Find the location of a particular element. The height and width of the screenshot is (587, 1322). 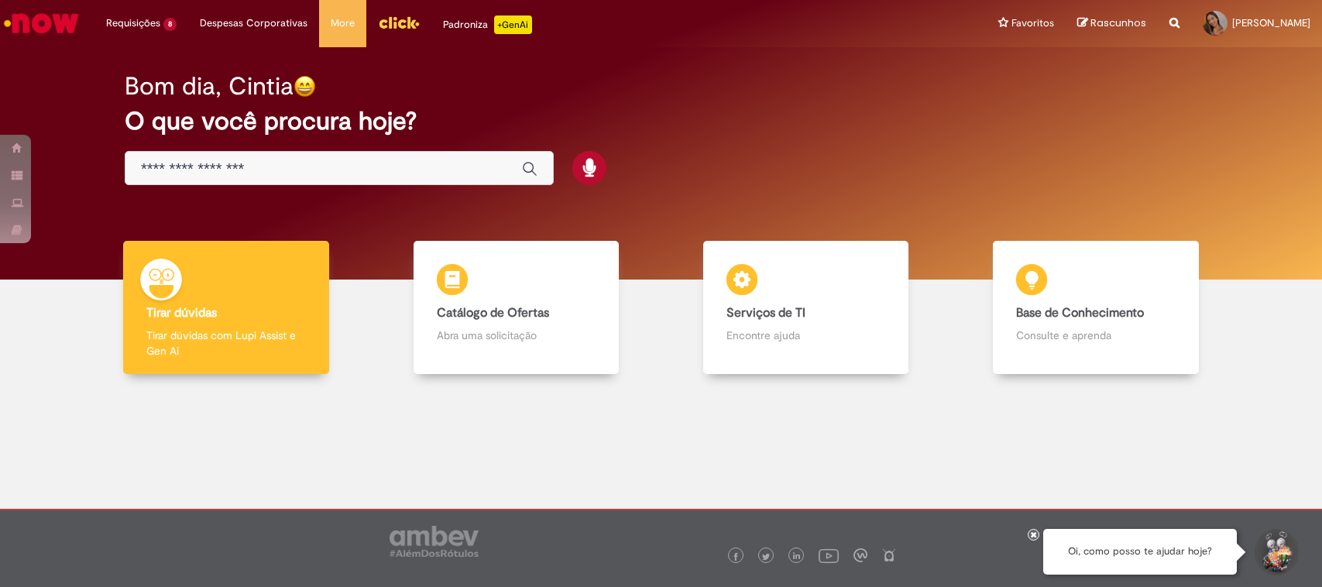

span: Rascunhos is located at coordinates (1118, 22).